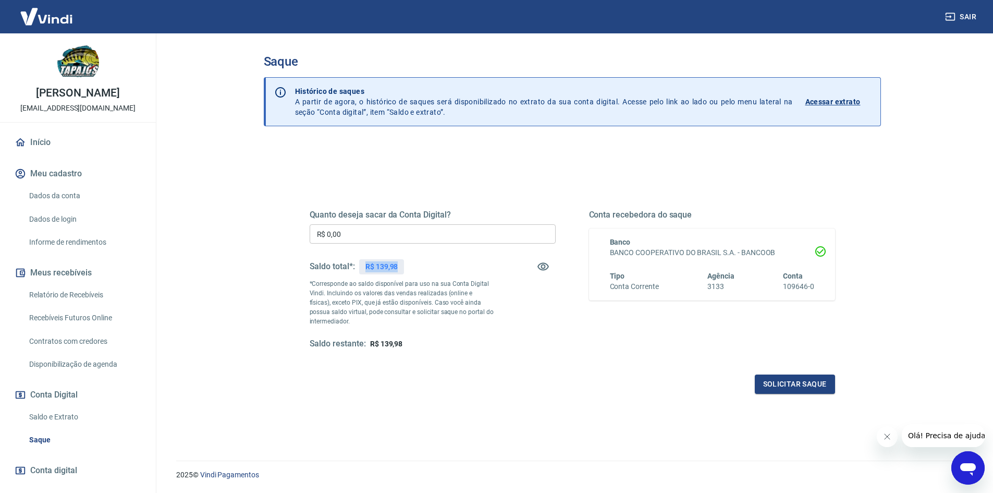  Describe the element at coordinates (84, 196) in the screenshot. I see `a: Dados da conta` at that location.